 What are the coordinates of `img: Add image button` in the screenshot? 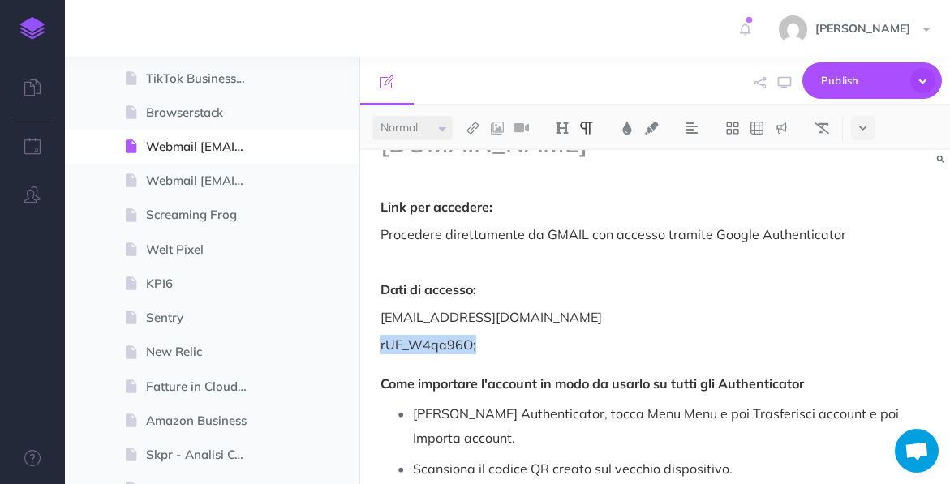 It's located at (497, 128).